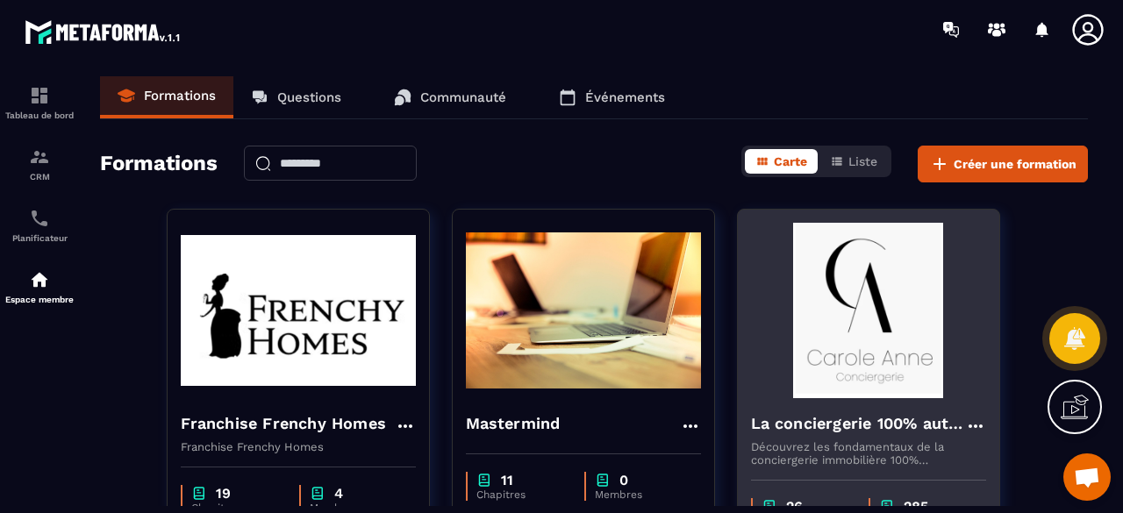  I want to click on button: Carte, so click(781, 161).